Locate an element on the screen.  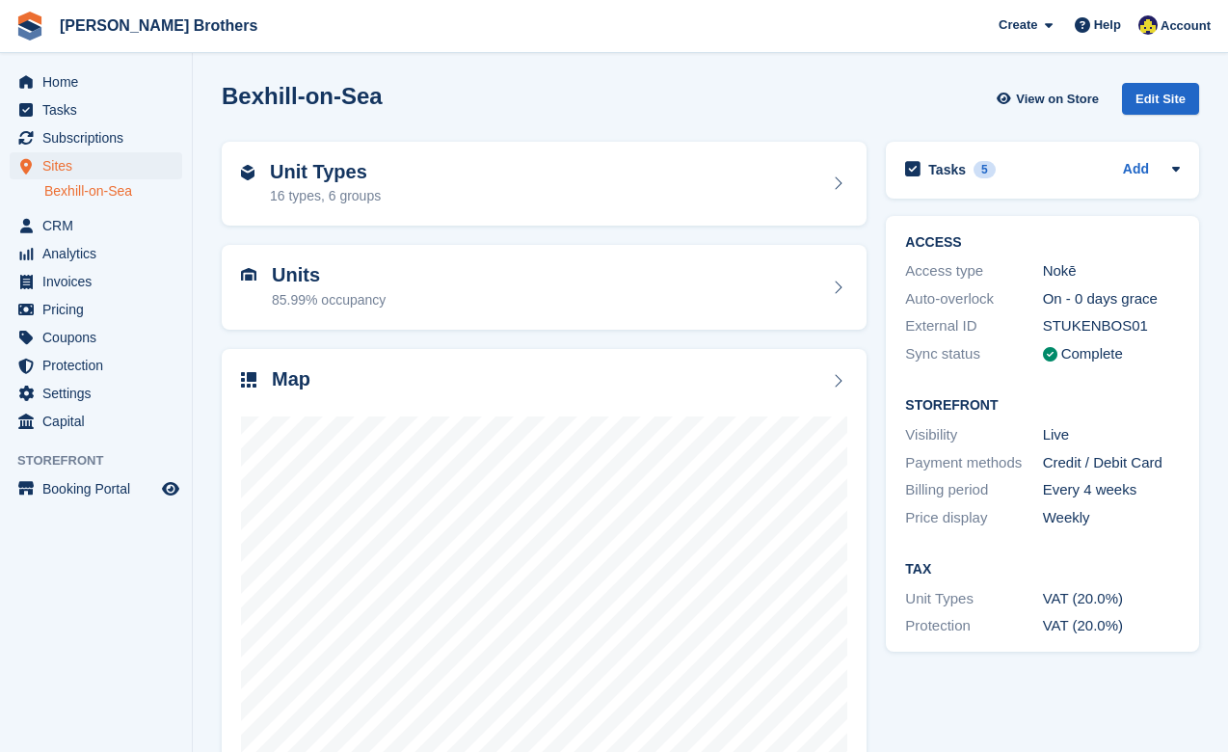
div: Billing period is located at coordinates (974, 490).